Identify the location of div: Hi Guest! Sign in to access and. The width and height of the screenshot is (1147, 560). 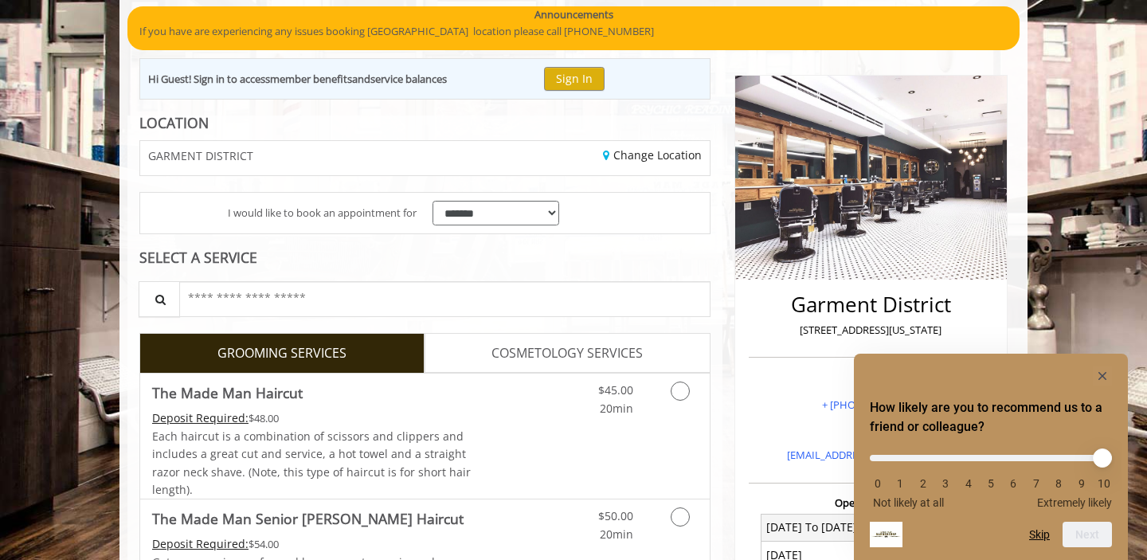
(297, 79).